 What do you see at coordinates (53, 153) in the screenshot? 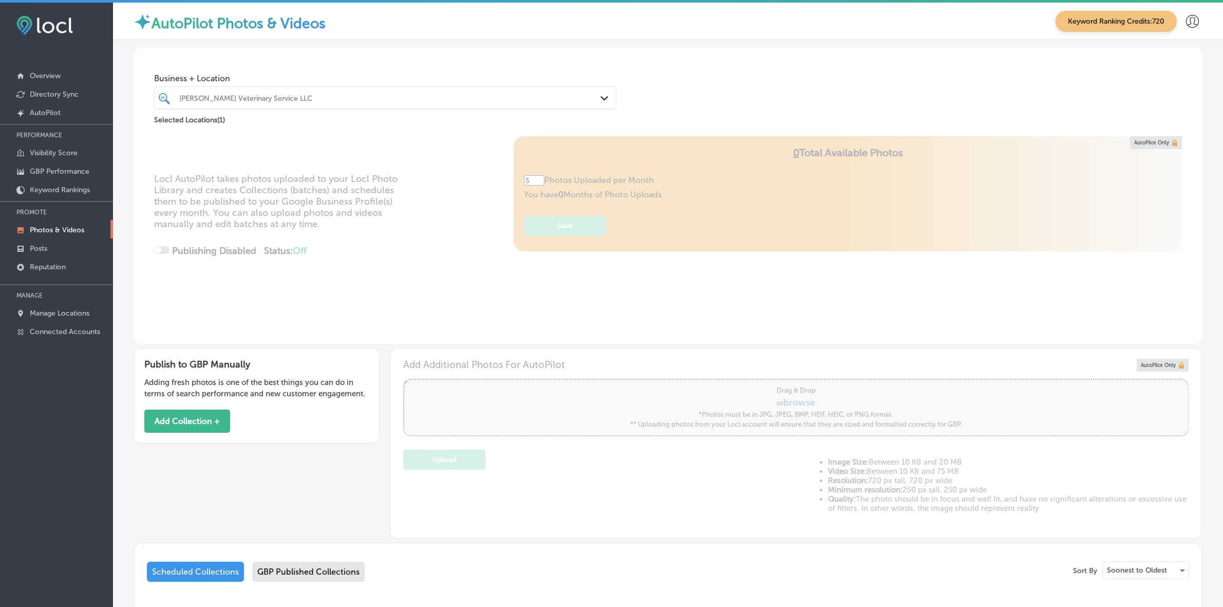
I see `p: Visibility Score` at bounding box center [53, 153].